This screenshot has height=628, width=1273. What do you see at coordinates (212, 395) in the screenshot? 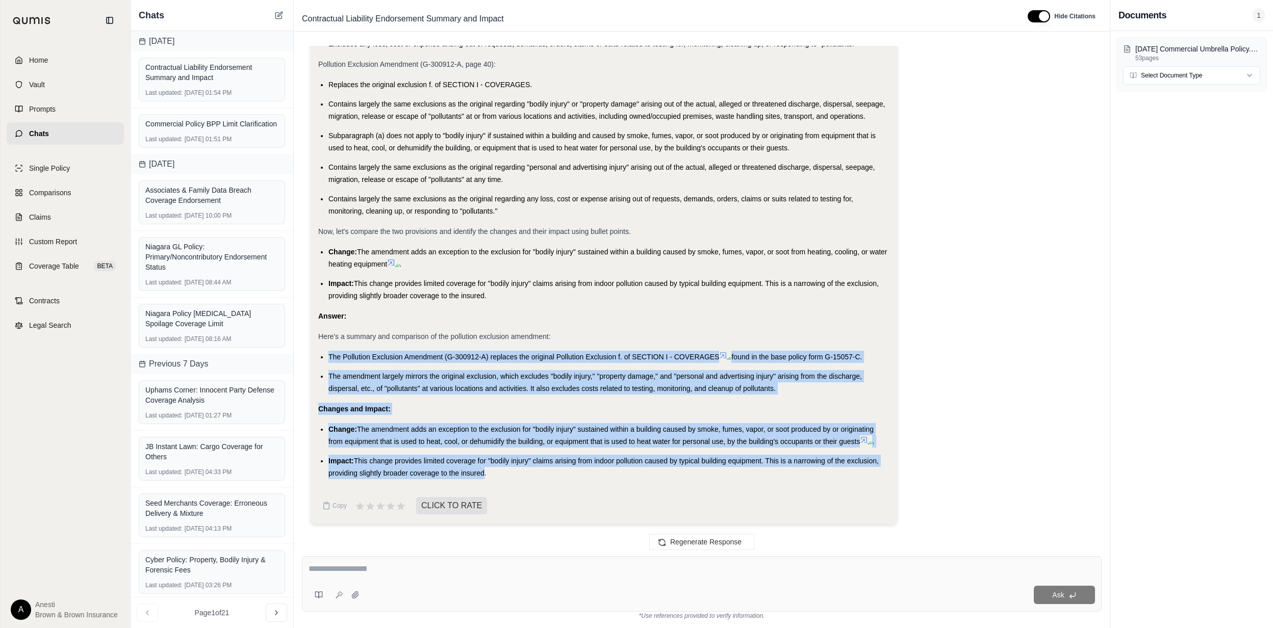
I see `div: Uphams Corner: Innocent Party Defense Coverage Analysis` at bounding box center [212, 395].